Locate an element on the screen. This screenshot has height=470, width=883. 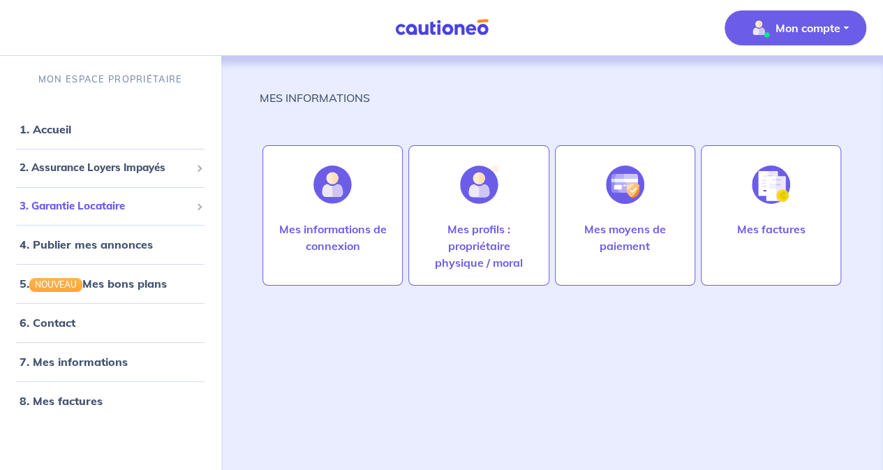
p: MON ESPACE PROPRIÉTAIRE is located at coordinates (110, 79).